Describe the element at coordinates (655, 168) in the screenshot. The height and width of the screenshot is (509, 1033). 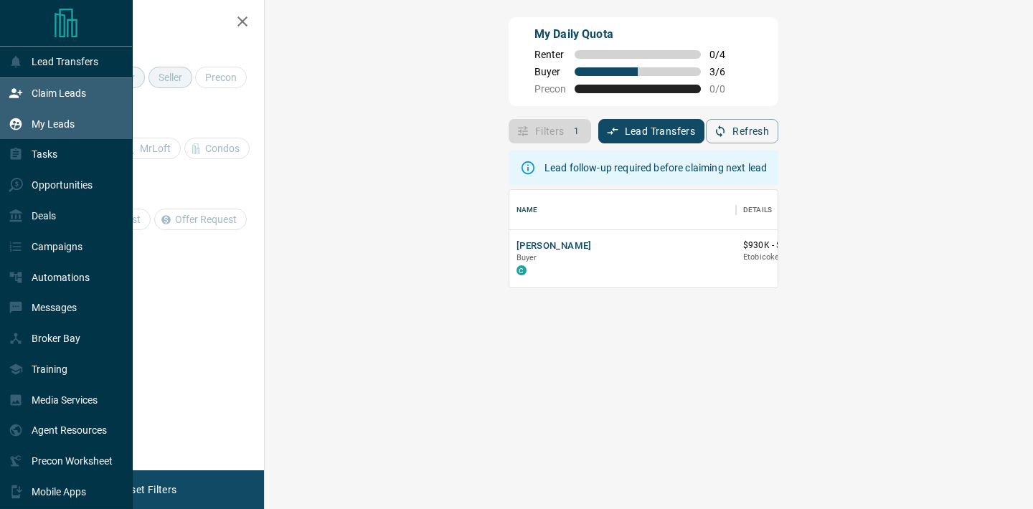
I see `div: Lead follow-up required before claiming next lead` at that location.